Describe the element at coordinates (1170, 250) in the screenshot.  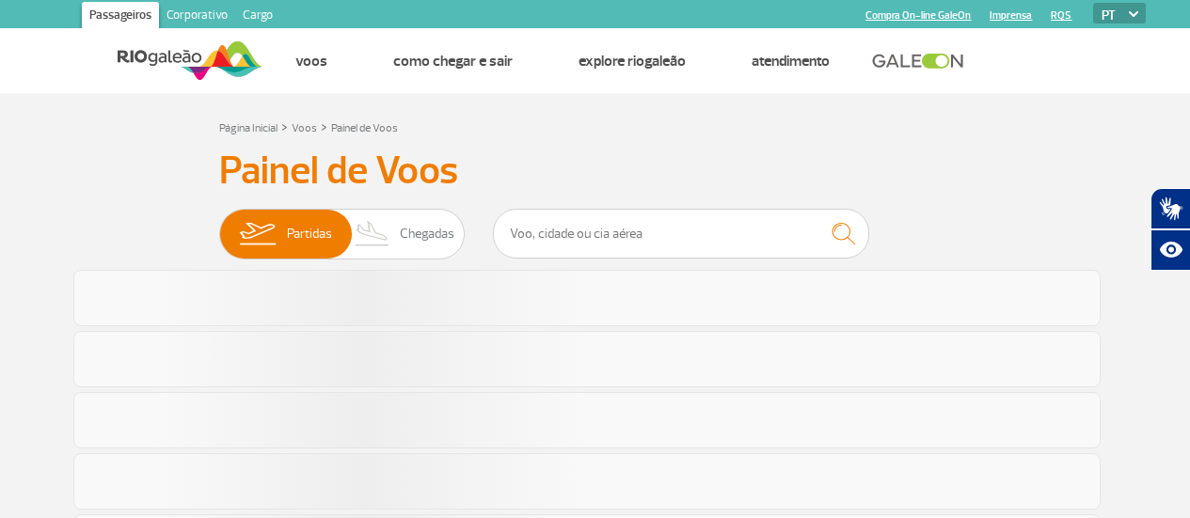
I see `button: Abrir recursos assistivos.` at that location.